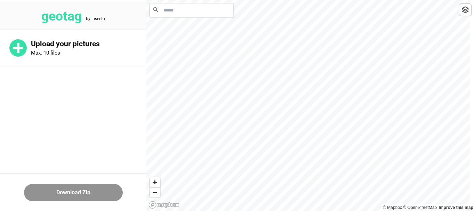 The image size is (475, 211). What do you see at coordinates (73, 193) in the screenshot?
I see `button: Download Zip` at bounding box center [73, 193].